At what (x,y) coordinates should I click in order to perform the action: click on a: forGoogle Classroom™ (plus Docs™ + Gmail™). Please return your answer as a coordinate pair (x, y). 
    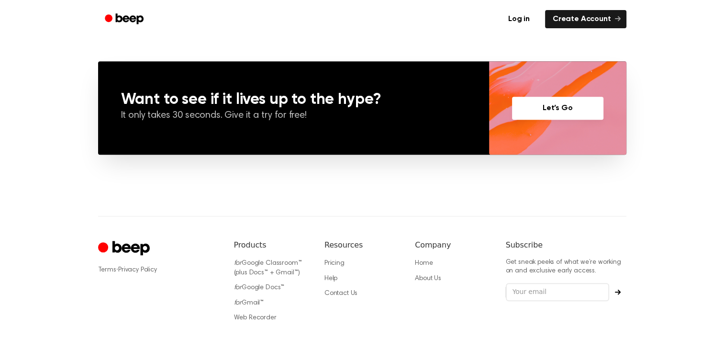
    Looking at the image, I should click on (268, 268).